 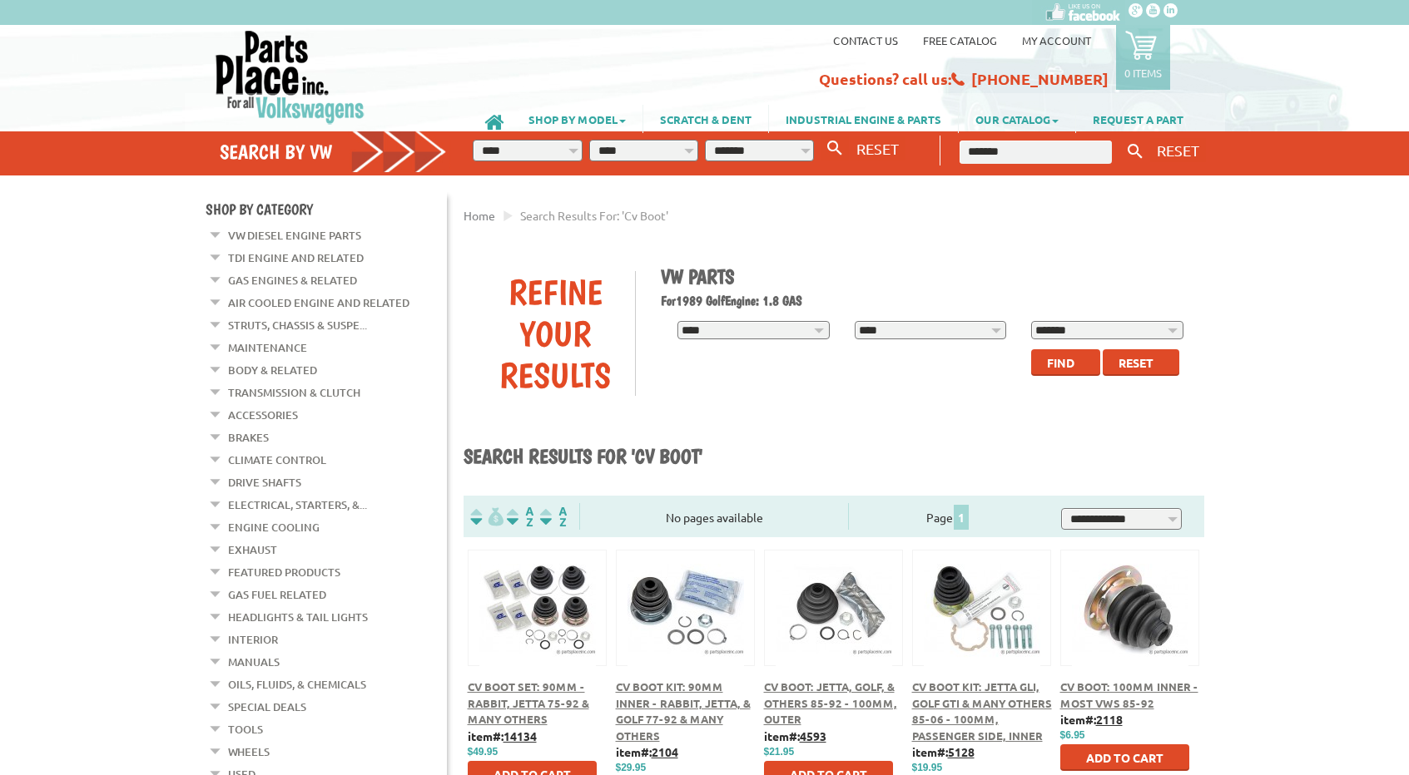 What do you see at coordinates (334, 151) in the screenshot?
I see `h4: Search by VW` at bounding box center [334, 151].